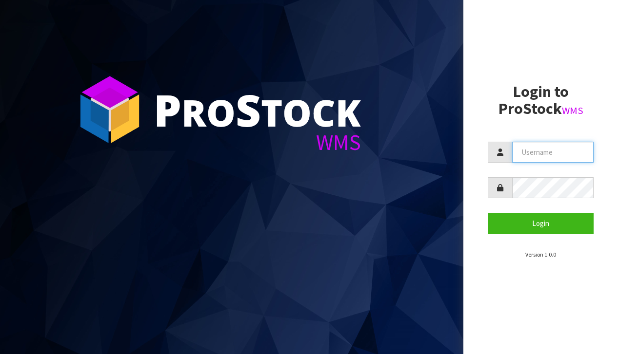  Describe the element at coordinates (540, 254) in the screenshot. I see `small: Version 1.0.0` at that location.